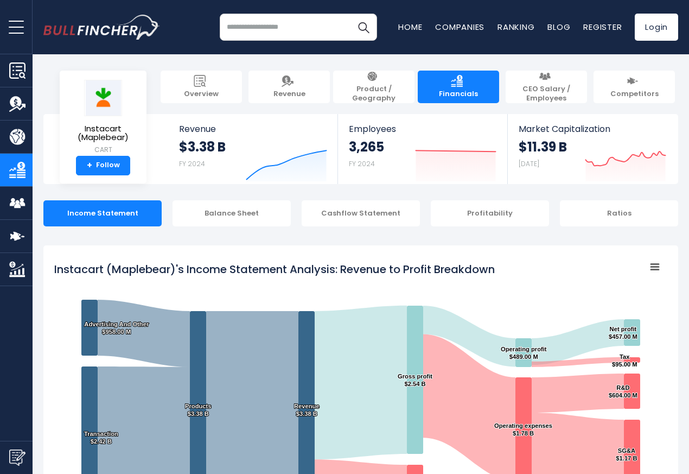 Image resolution: width=689 pixels, height=474 pixels. I want to click on a: Revenue $3.38 B FY 2024, so click(253, 149).